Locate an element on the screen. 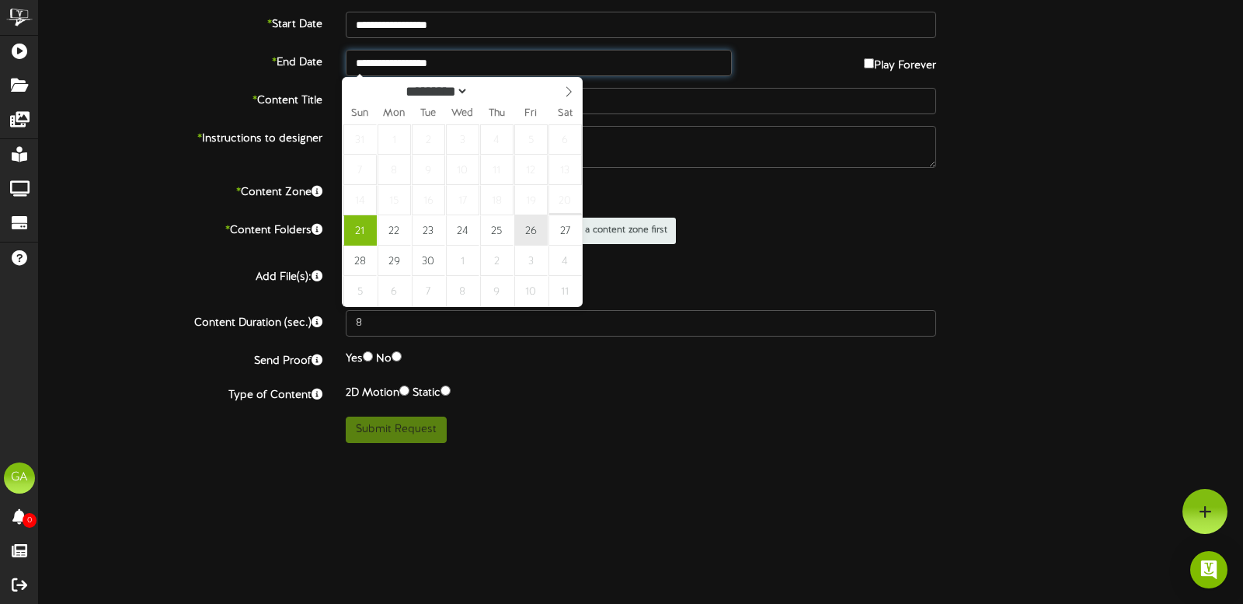 The height and width of the screenshot is (604, 1243). span: September 14, 2025 is located at coordinates (360, 200).